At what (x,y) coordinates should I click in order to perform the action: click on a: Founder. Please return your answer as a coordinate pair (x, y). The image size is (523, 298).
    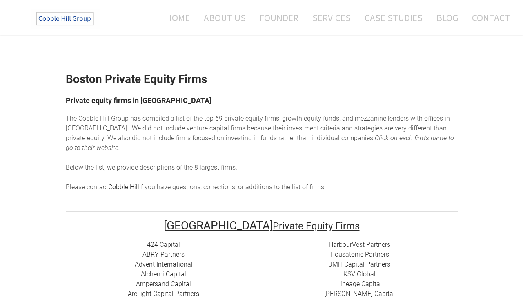
    Looking at the image, I should click on (279, 18).